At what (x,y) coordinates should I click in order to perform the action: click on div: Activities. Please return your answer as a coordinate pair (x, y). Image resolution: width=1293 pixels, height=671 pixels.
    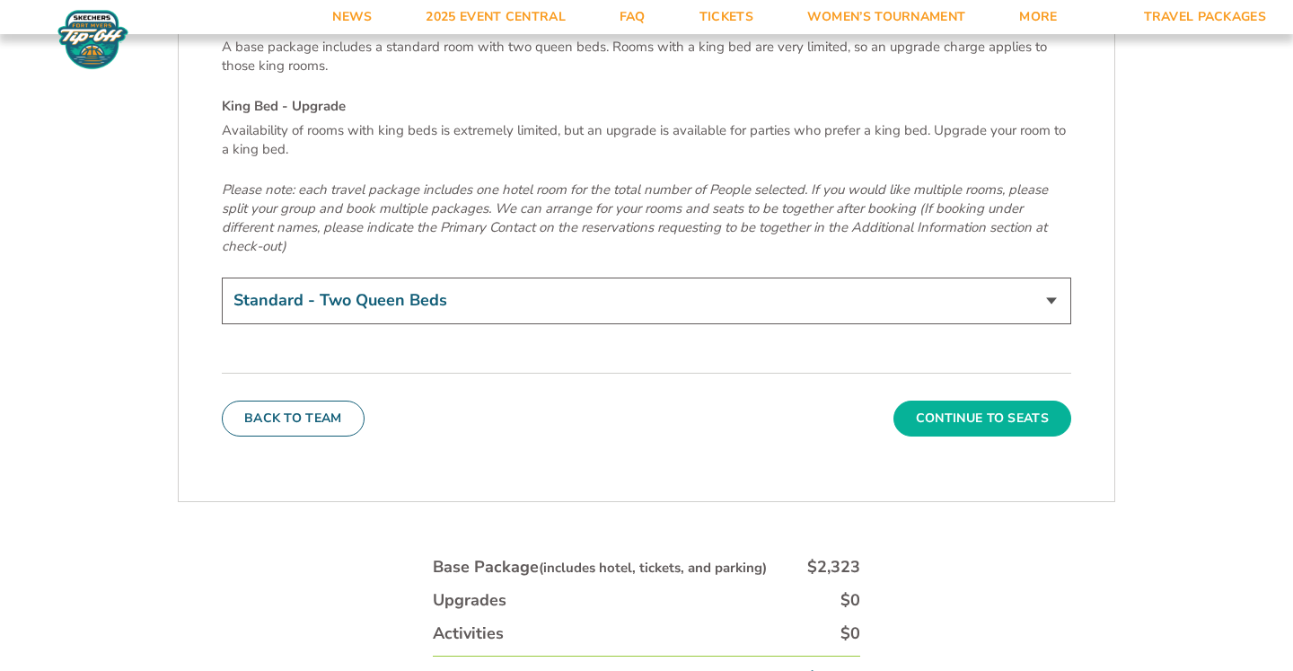
    Looking at the image, I should click on (468, 633).